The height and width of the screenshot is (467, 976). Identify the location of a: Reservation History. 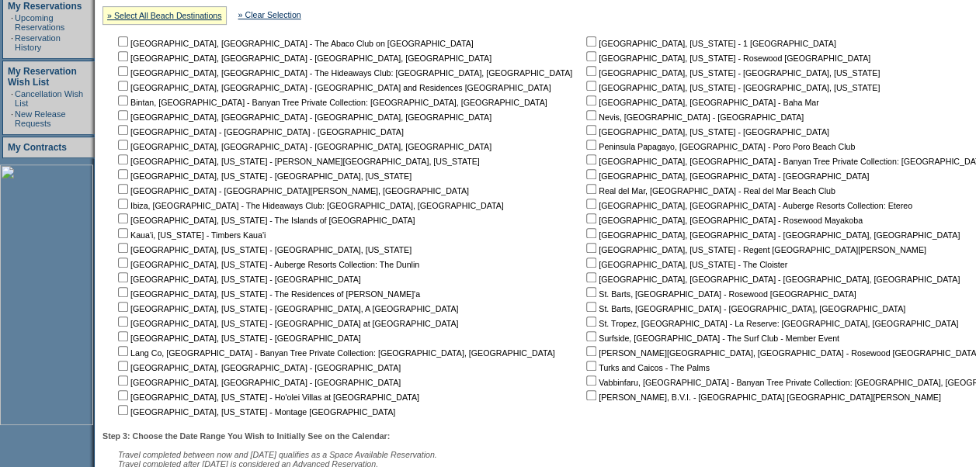
(37, 43).